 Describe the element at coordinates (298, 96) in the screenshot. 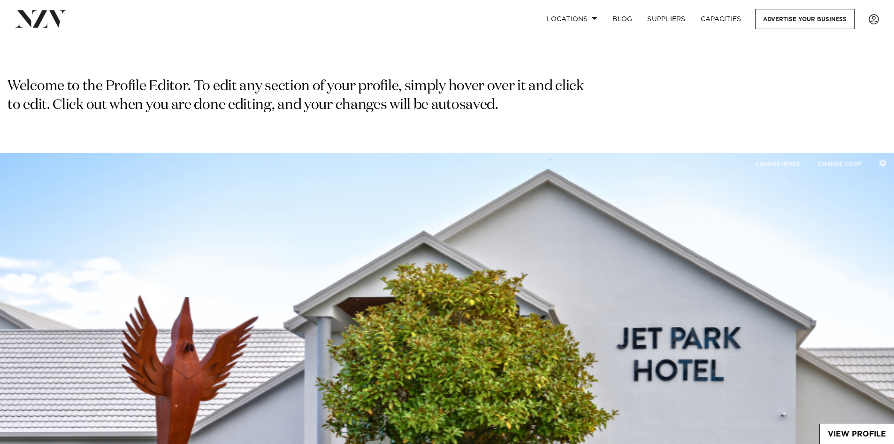

I see `p: Welcome to the Profile Editor. To edit any section of your profile, simply hover over it and clic...` at that location.